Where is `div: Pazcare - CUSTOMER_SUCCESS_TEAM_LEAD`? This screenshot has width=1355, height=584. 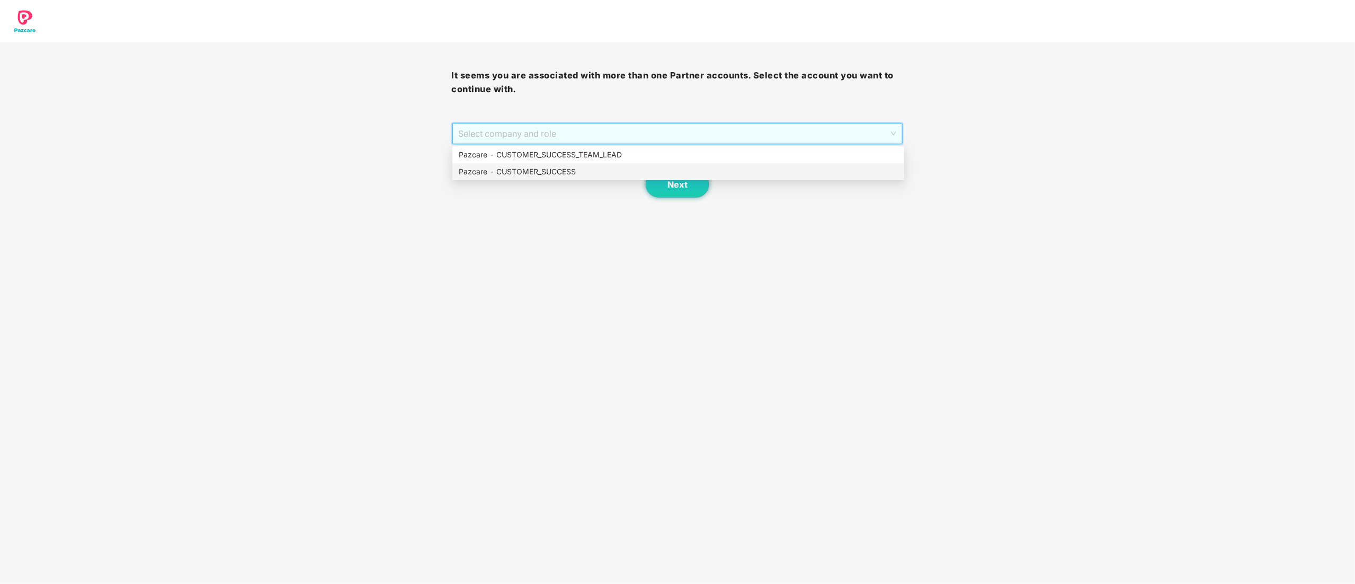 div: Pazcare - CUSTOMER_SUCCESS_TEAM_LEAD is located at coordinates (678, 155).